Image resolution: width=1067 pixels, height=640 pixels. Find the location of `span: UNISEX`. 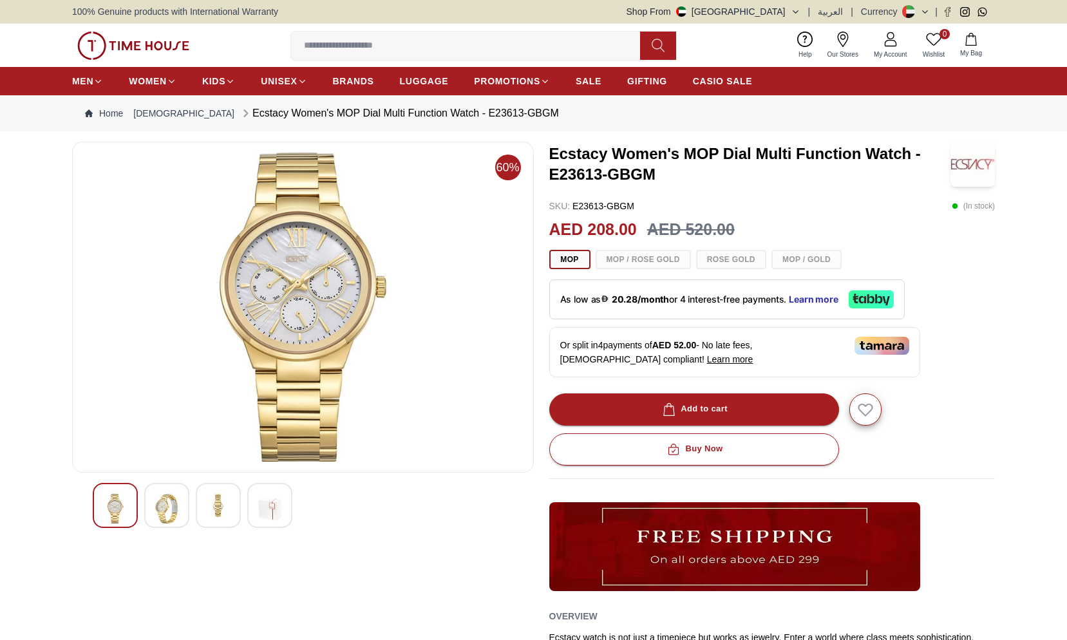

span: UNISEX is located at coordinates (279, 81).